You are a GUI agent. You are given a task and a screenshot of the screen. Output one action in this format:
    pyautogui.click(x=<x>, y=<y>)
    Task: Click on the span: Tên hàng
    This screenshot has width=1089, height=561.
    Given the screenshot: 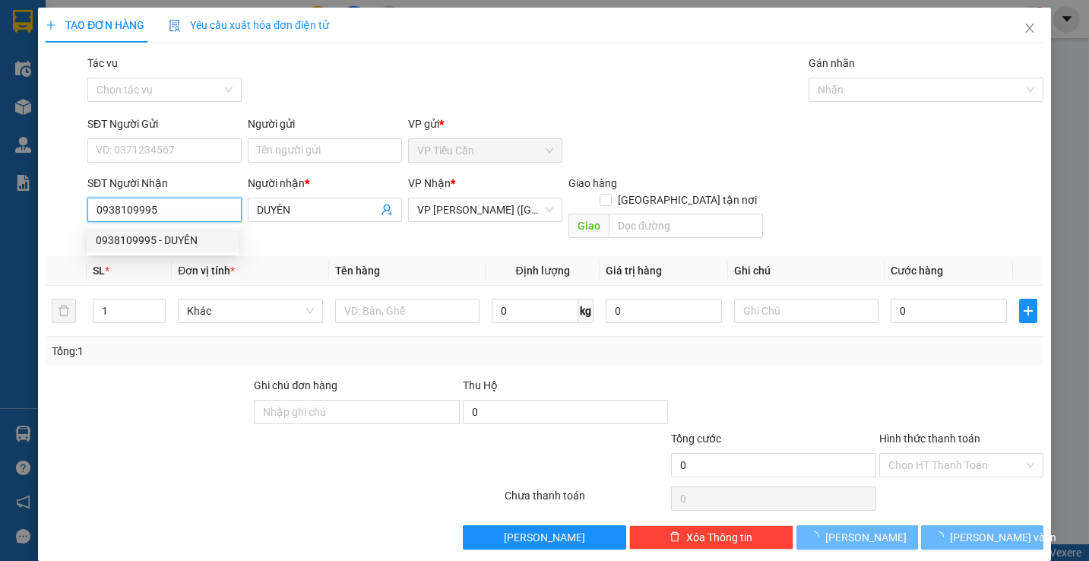 What is the action you would take?
    pyautogui.click(x=357, y=271)
    